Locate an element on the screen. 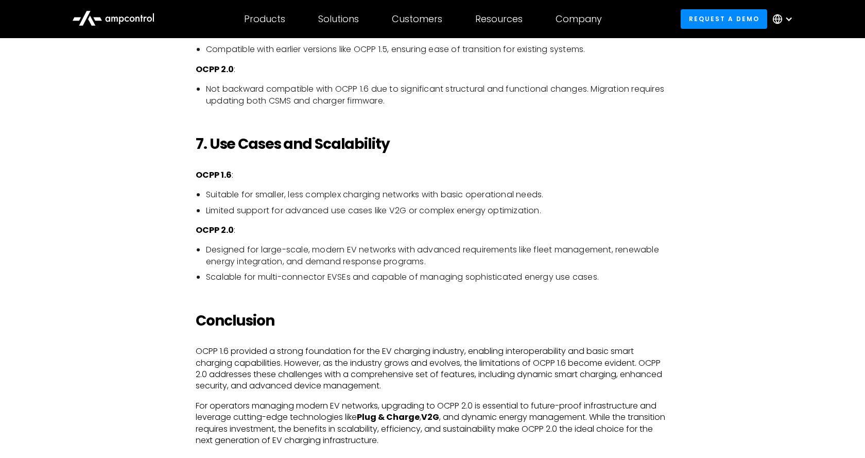 This screenshot has height=458, width=865. strong: V2G is located at coordinates (430, 416).